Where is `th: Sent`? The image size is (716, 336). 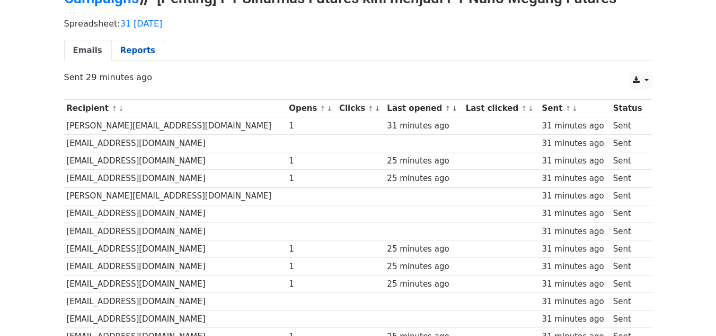 th: Sent is located at coordinates (575, 108).